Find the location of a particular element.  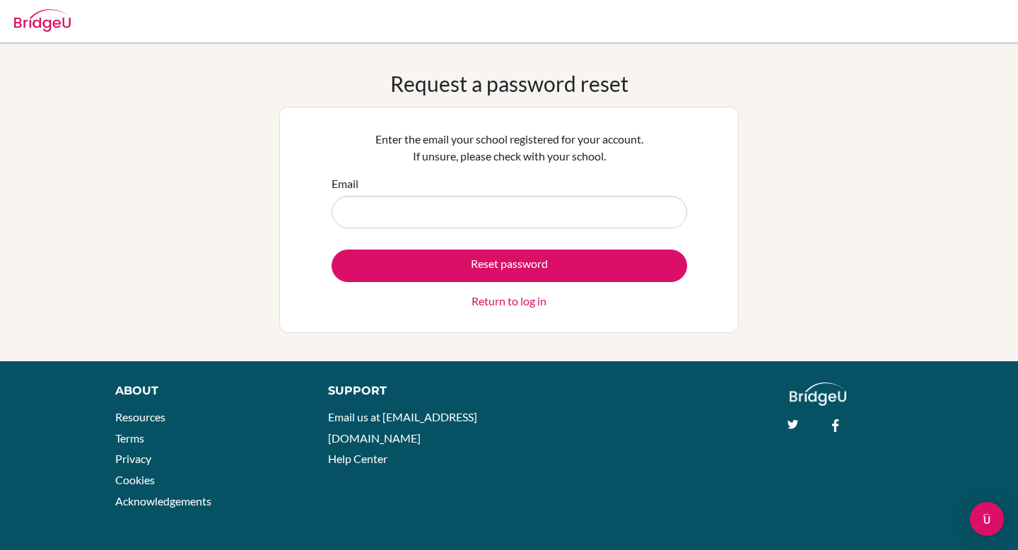

p: Enter the email your school registered for your account. If unsure, please check with your school. is located at coordinates (509, 148).